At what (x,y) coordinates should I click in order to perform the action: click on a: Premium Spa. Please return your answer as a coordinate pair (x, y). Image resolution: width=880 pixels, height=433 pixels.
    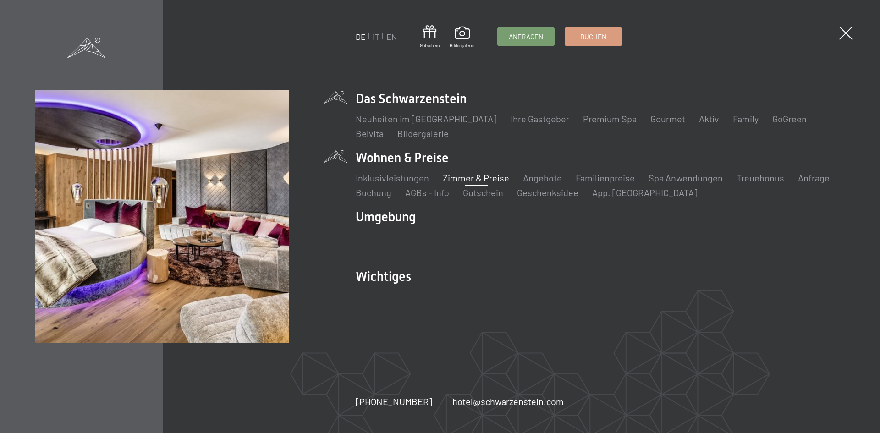
    Looking at the image, I should click on (609, 119).